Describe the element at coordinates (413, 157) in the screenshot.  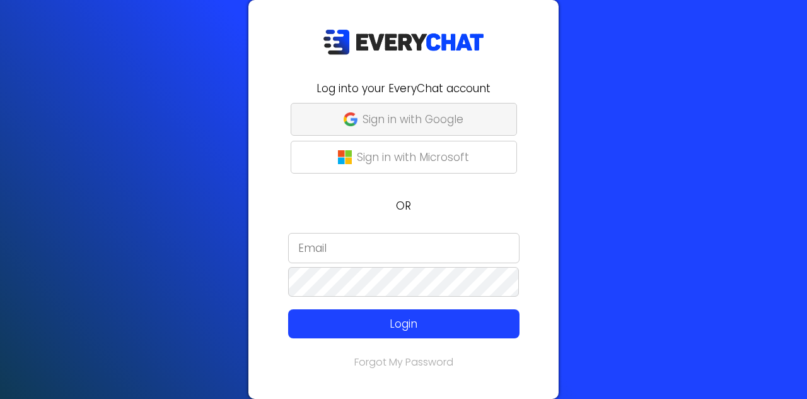
I see `p: Sign in with Microsoft` at that location.